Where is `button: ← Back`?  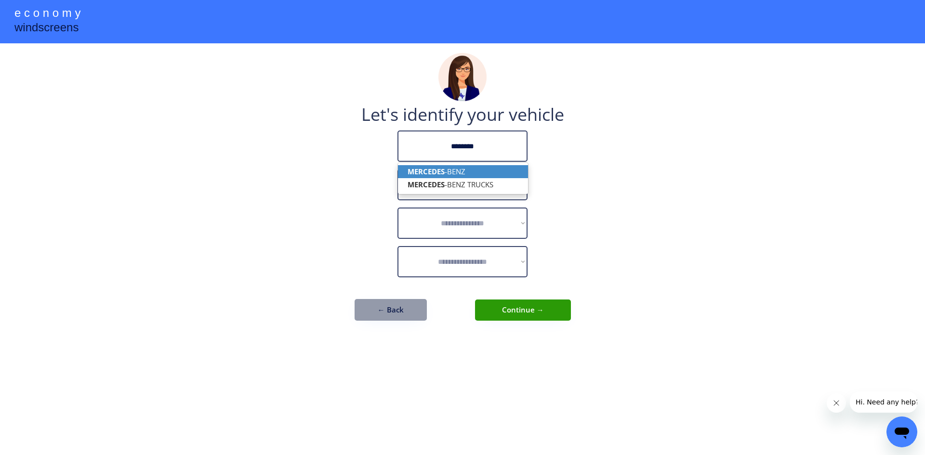 button: ← Back is located at coordinates (391, 310).